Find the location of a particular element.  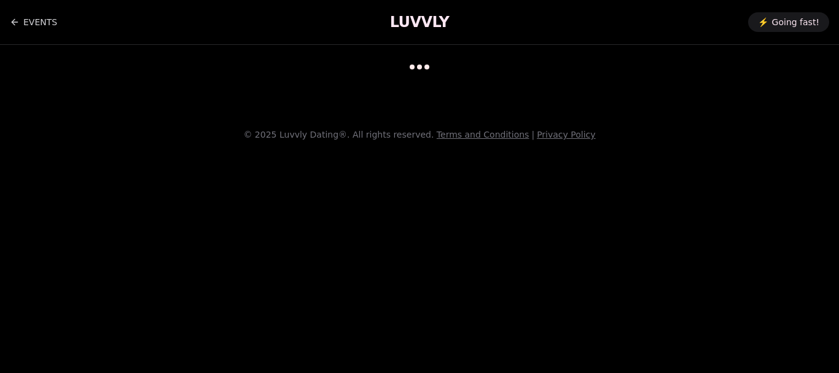

span: Going fast! is located at coordinates (795, 22).